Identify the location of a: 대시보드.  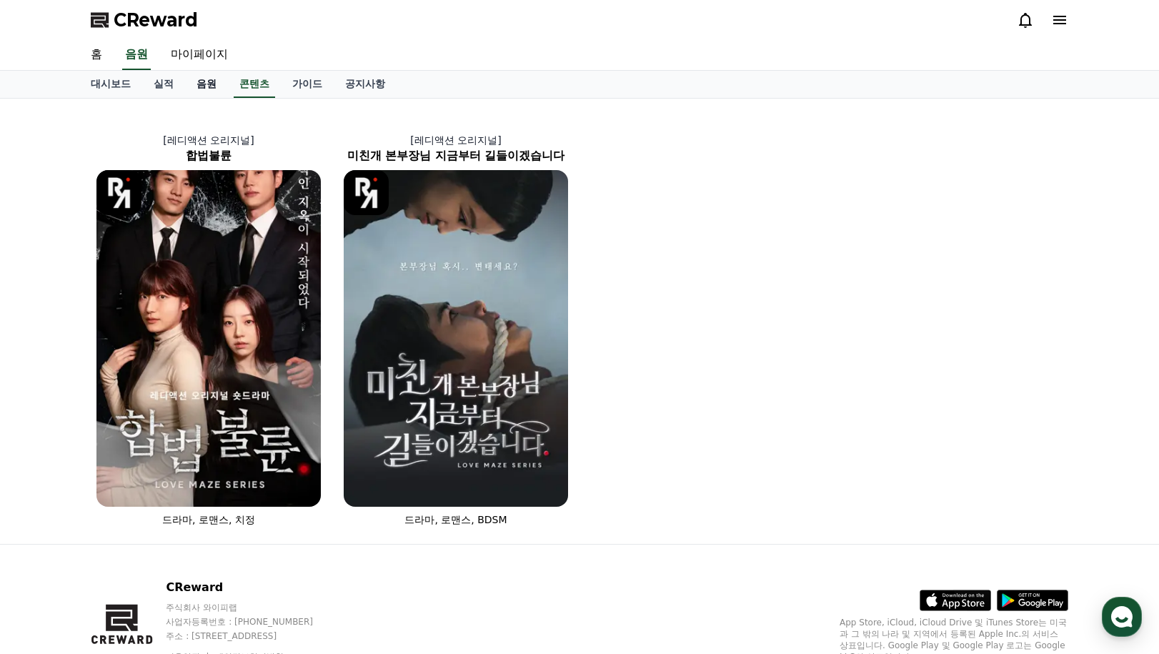
(111, 84).